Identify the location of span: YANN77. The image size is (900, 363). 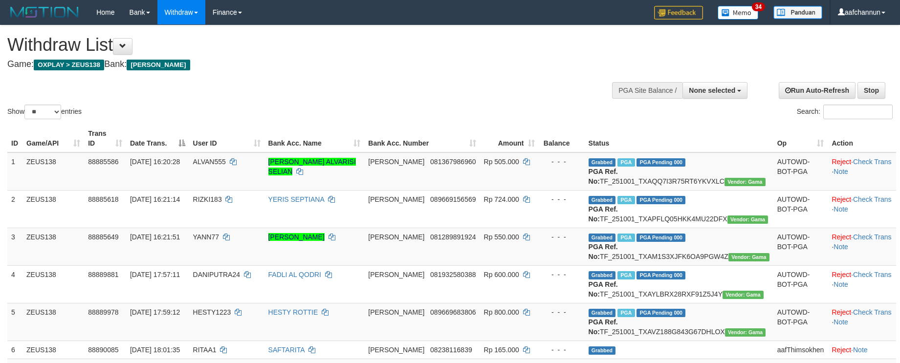
(206, 237).